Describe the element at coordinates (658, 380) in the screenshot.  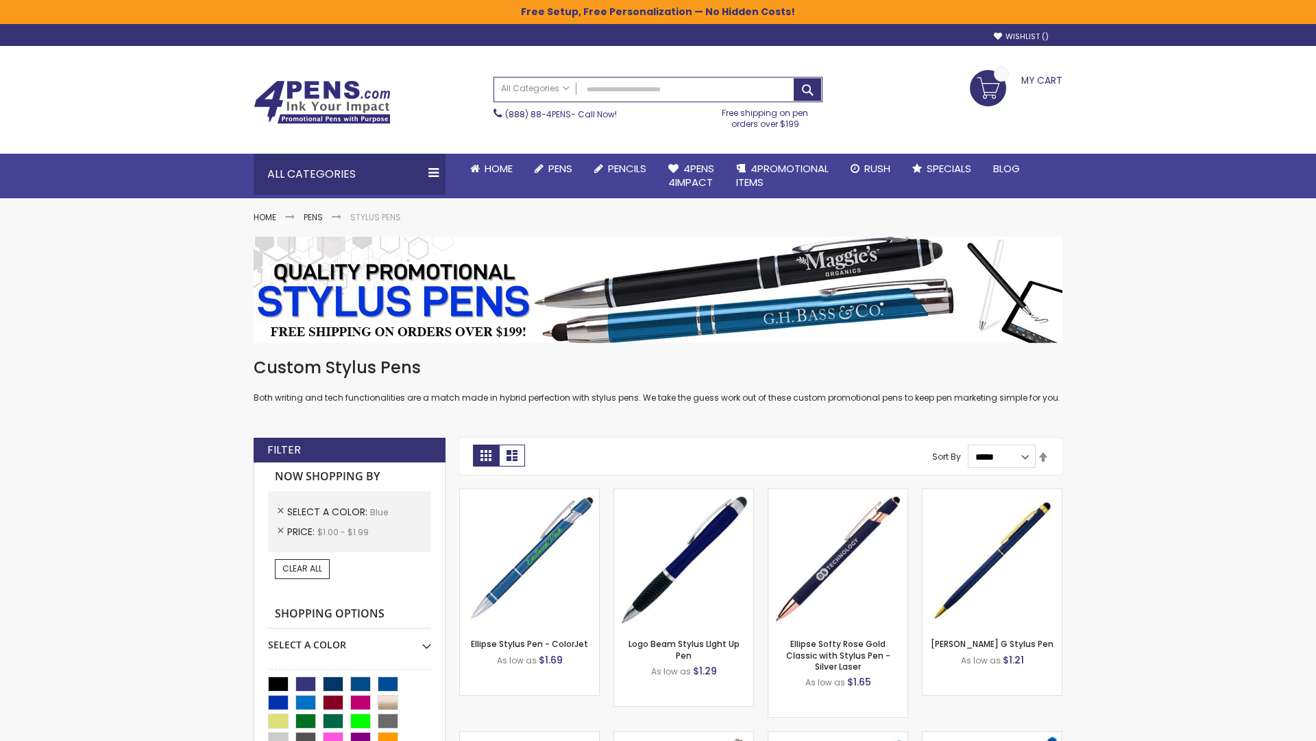
I see `div: Both writing and tech functionalities are a match made in hybrid perfection with stylus pens. We ...` at that location.